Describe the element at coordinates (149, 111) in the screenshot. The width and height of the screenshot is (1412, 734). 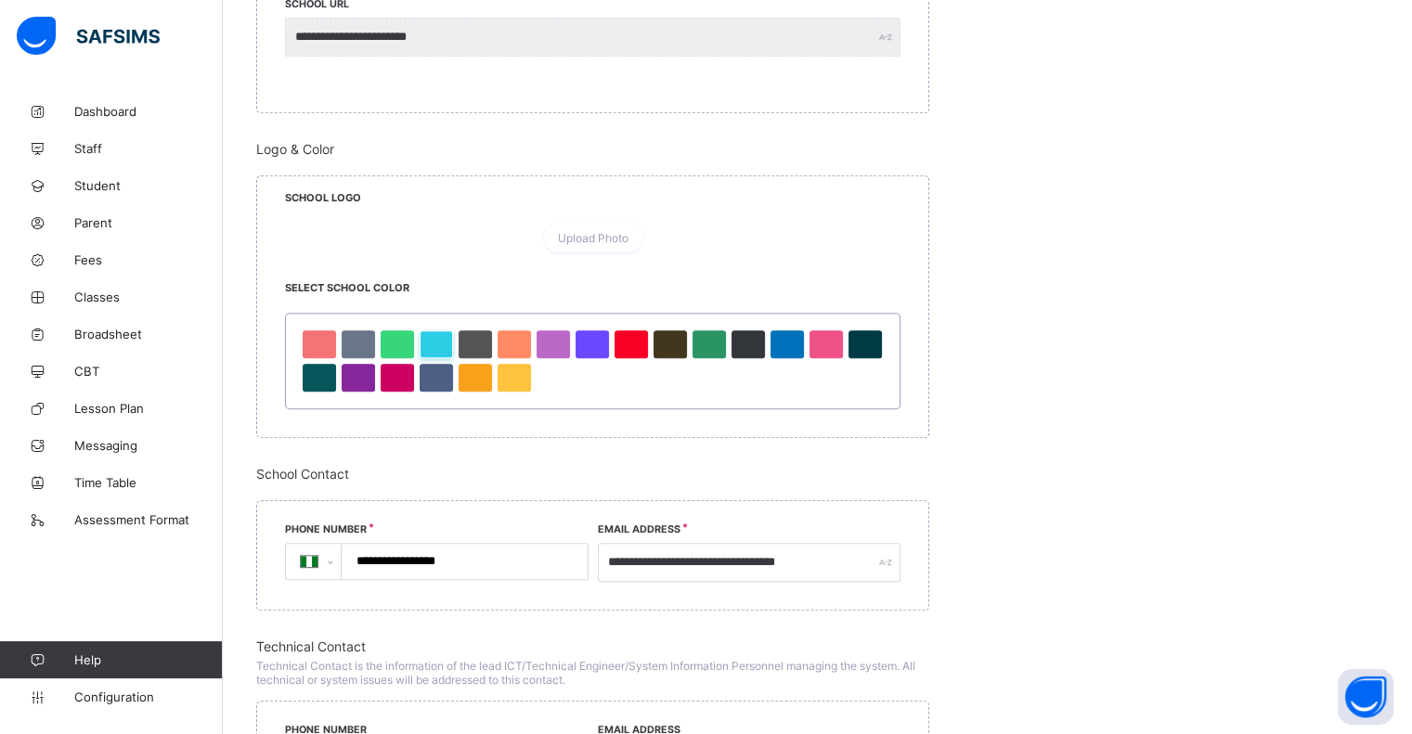
I see `span: Dashboard` at that location.